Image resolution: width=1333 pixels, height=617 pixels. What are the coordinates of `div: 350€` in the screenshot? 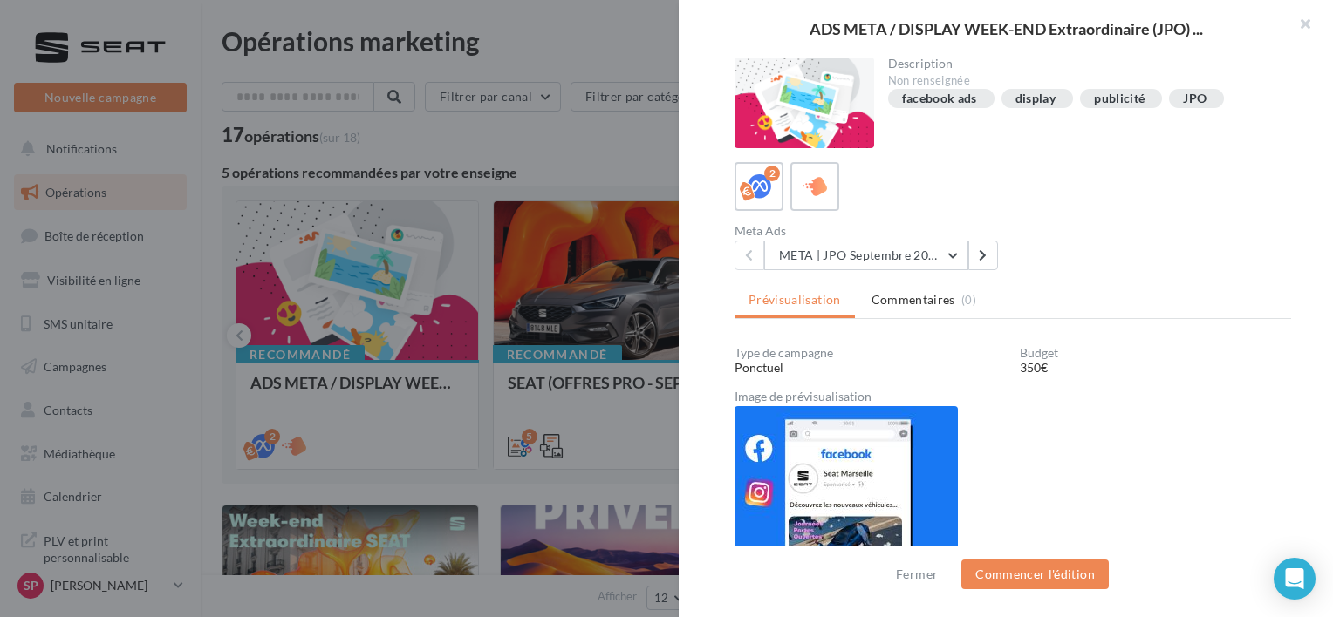 It's located at (1155, 368).